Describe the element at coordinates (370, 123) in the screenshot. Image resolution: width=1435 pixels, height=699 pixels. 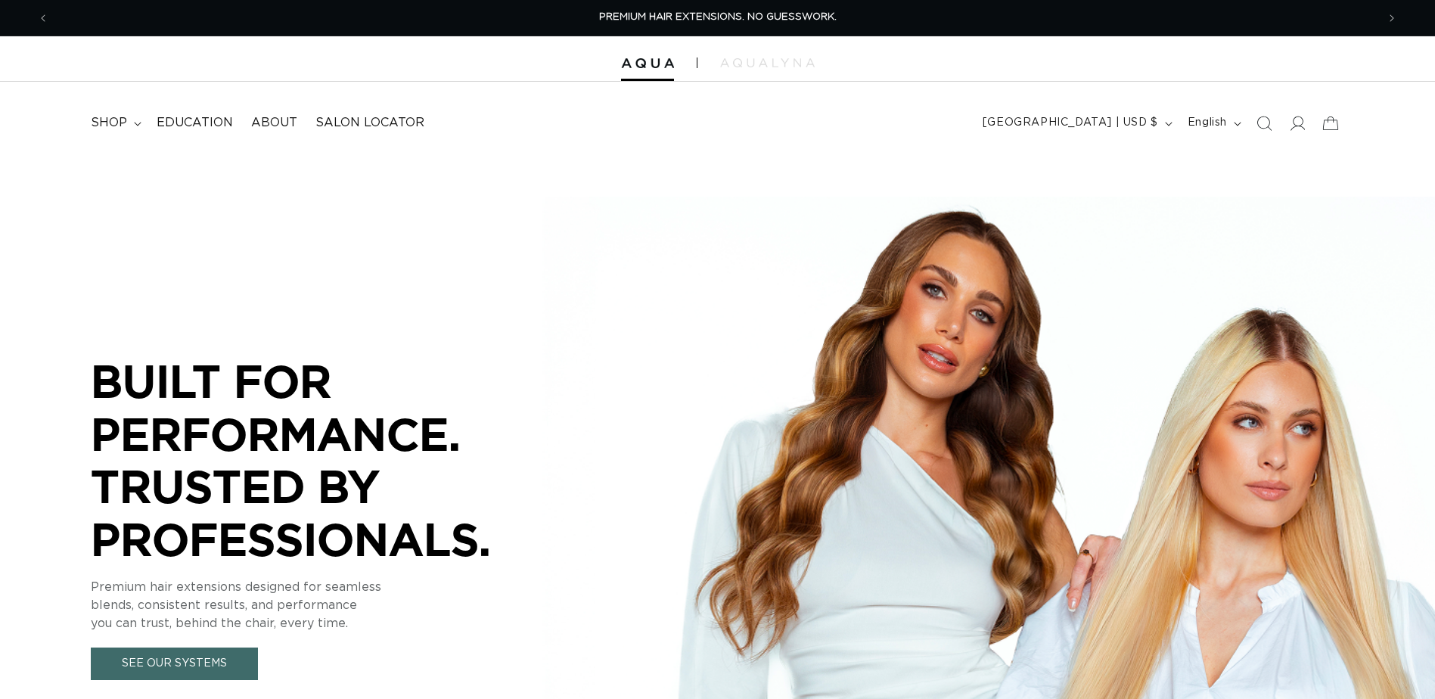
I see `span: Salon Locator` at that location.